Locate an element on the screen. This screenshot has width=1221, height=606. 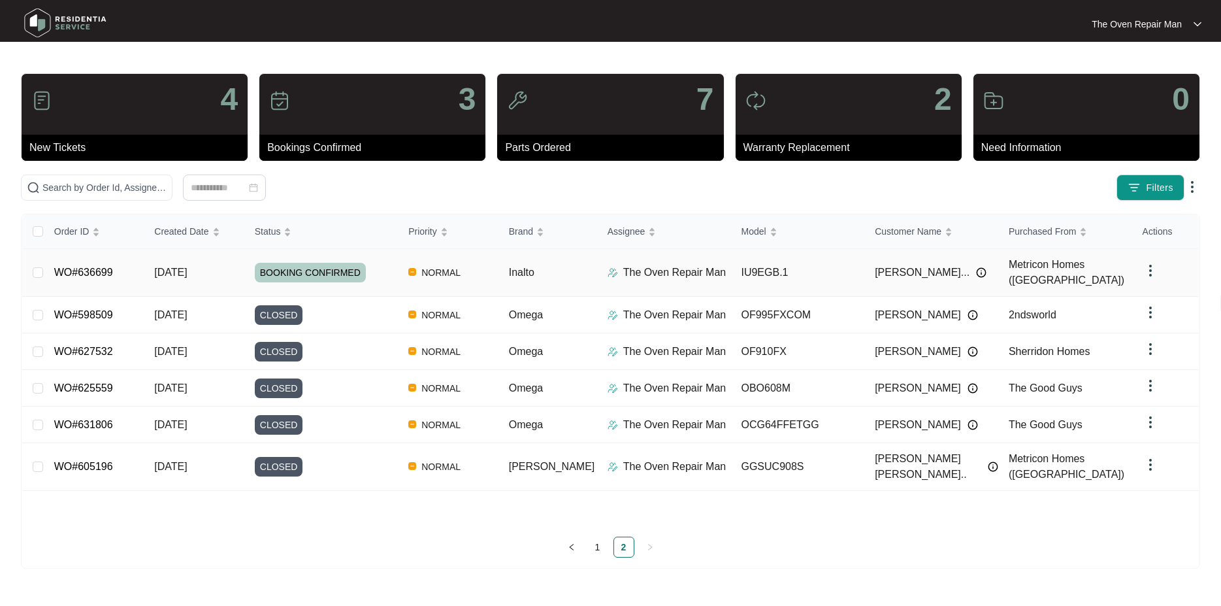
img: search-icon is located at coordinates (33, 188).